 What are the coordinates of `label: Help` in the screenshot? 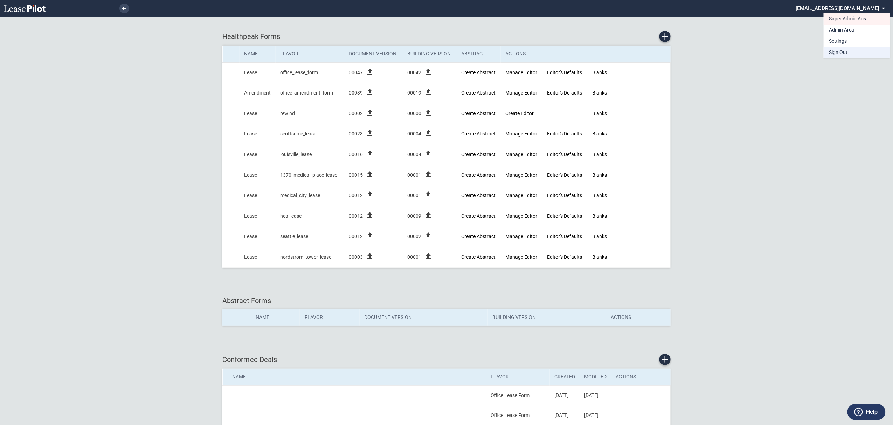 It's located at (872, 412).